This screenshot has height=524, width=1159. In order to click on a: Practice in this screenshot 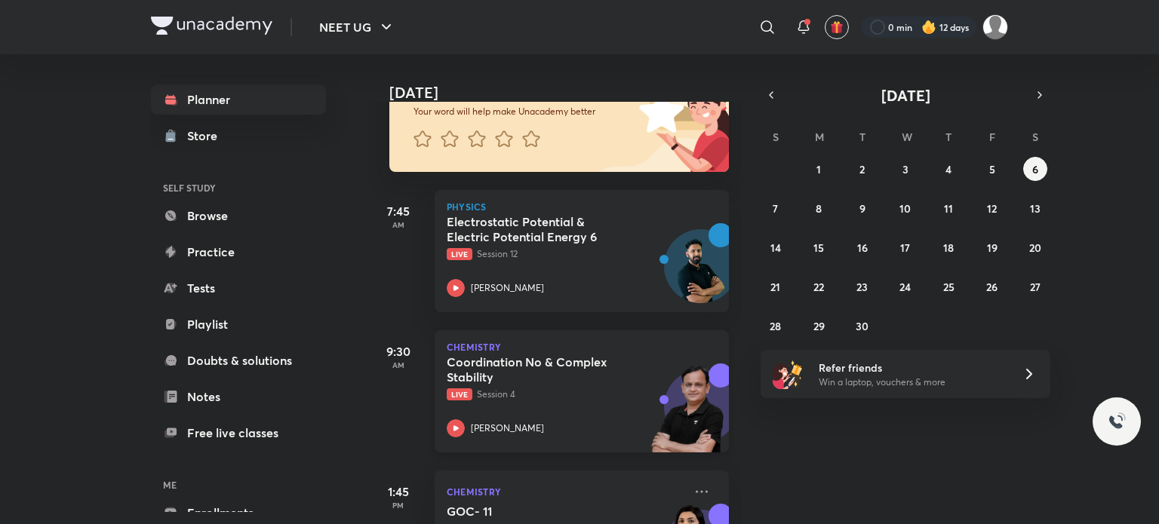, I will do `click(238, 252)`.